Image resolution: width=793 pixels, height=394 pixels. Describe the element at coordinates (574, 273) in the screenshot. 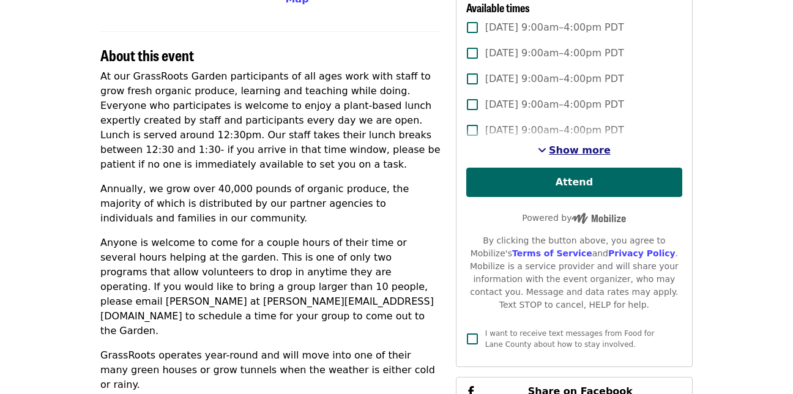

I see `div: By clicking the button above, you agree to Mobilize's and . Mobilize is a service provider and wi...` at that location.